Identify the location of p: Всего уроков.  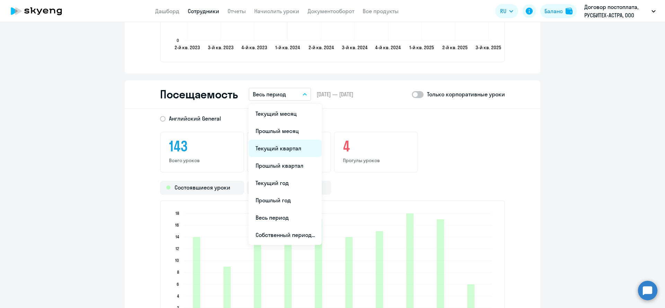
(202, 160).